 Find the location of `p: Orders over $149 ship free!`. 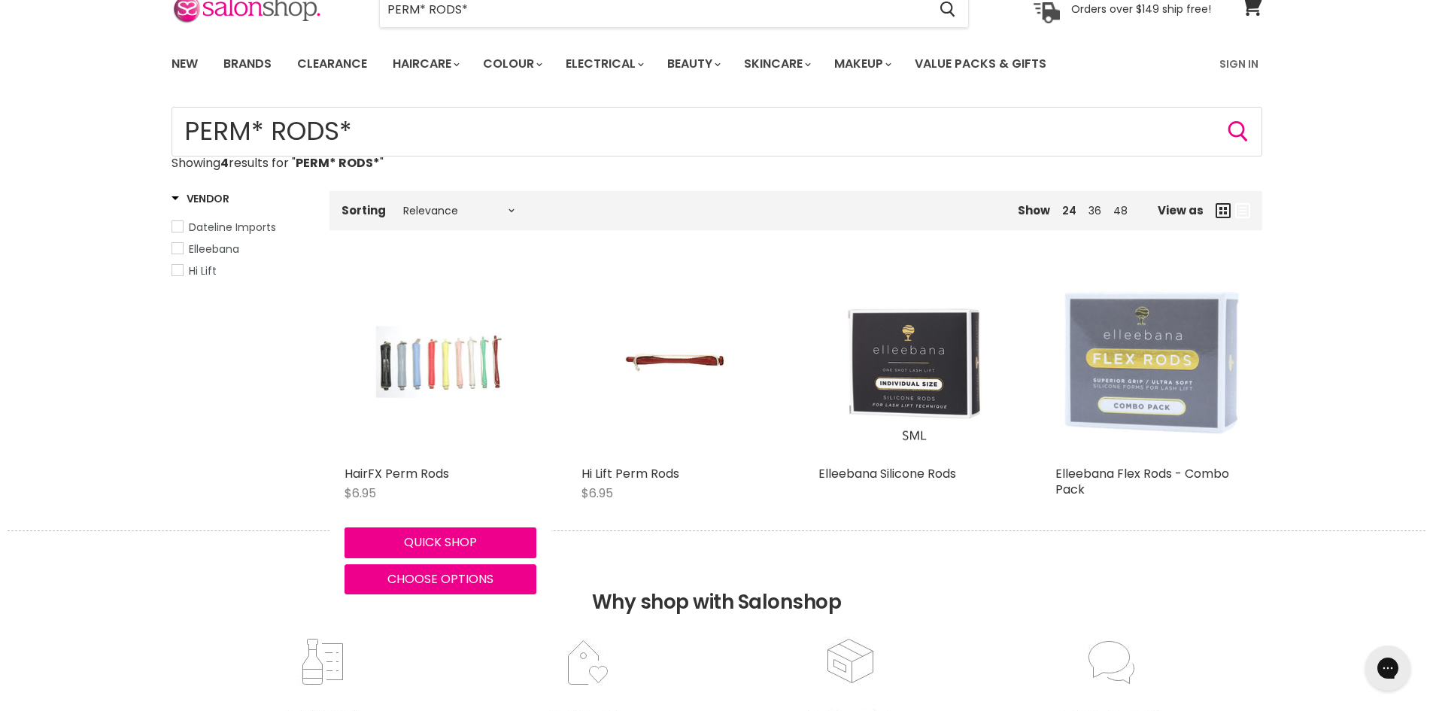

p: Orders over $149 ship free! is located at coordinates (1141, 9).